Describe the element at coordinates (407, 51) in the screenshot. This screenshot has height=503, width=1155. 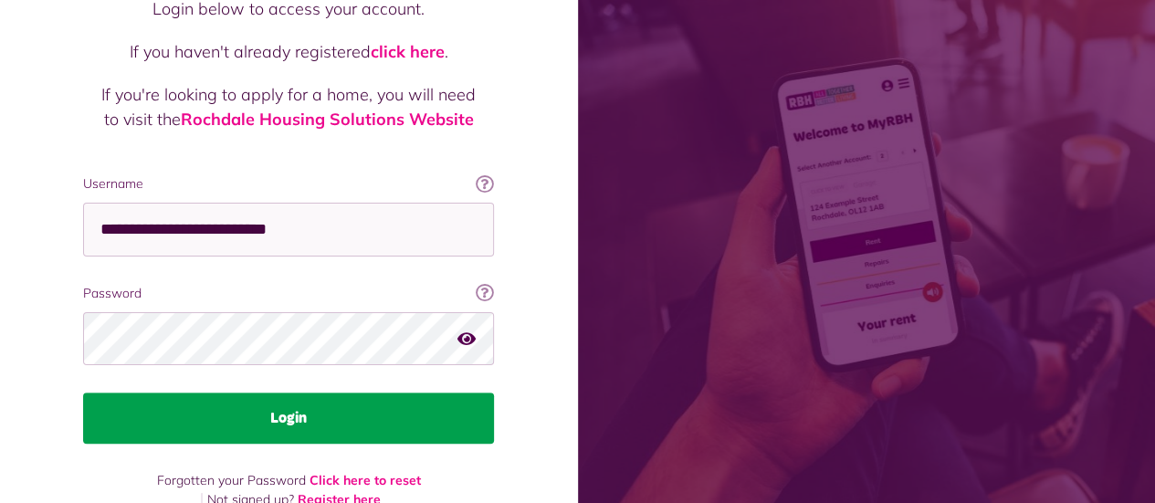
I see `a: click here` at that location.